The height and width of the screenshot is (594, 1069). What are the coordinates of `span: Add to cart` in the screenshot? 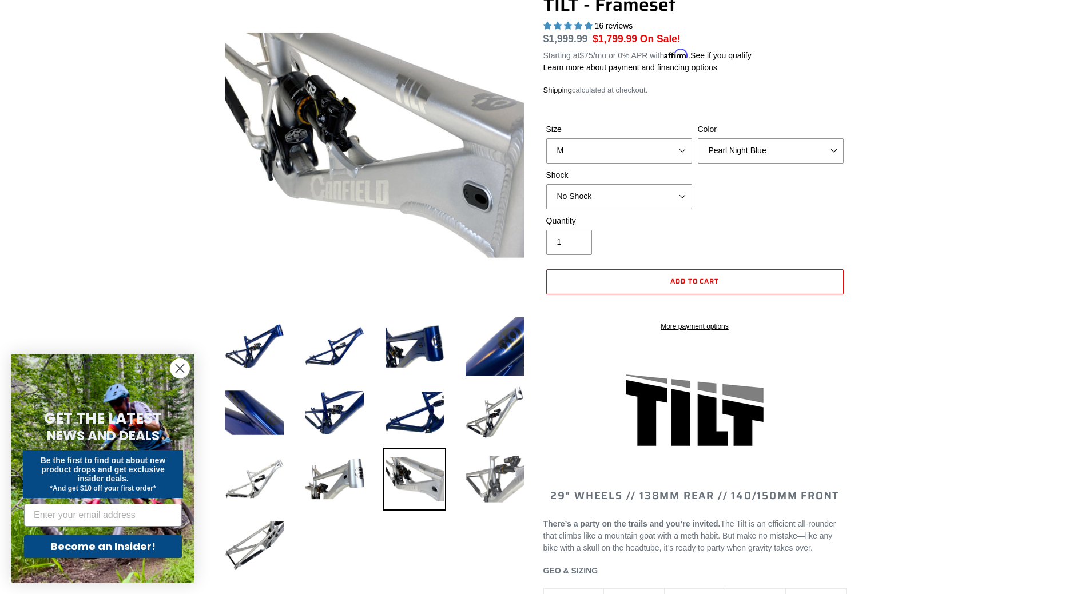 It's located at (695, 281).